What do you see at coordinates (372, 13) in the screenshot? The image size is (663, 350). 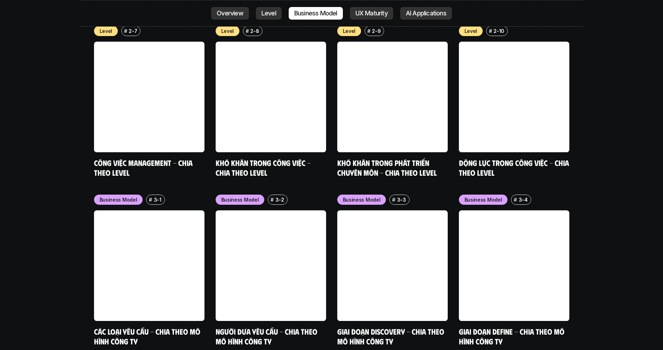 I see `a: UX Maturity` at bounding box center [372, 13].